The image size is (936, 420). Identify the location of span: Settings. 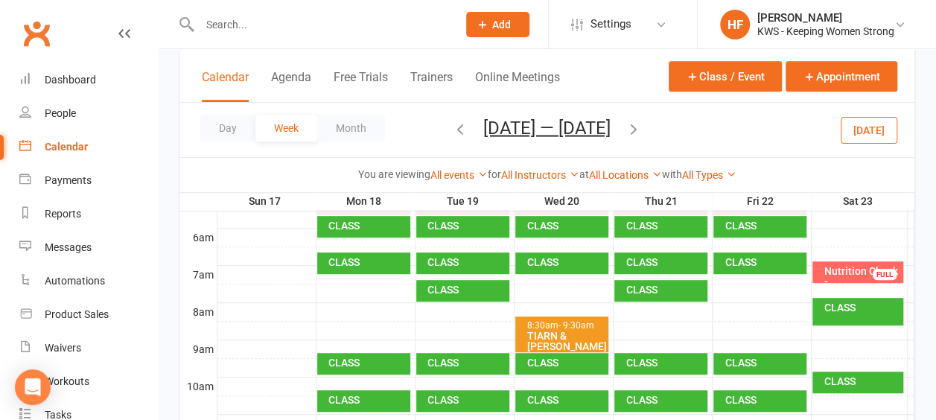
(611, 24).